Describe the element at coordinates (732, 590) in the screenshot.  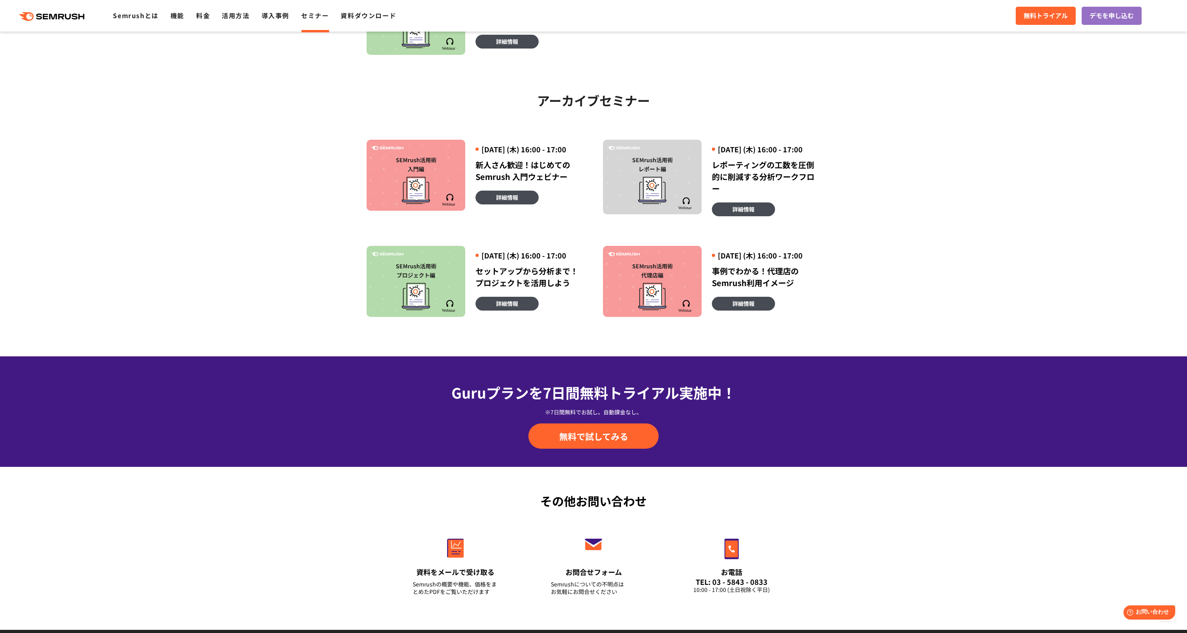
I see `div: 10:00 - 17:00 (土日祝除く平日)` at that location.